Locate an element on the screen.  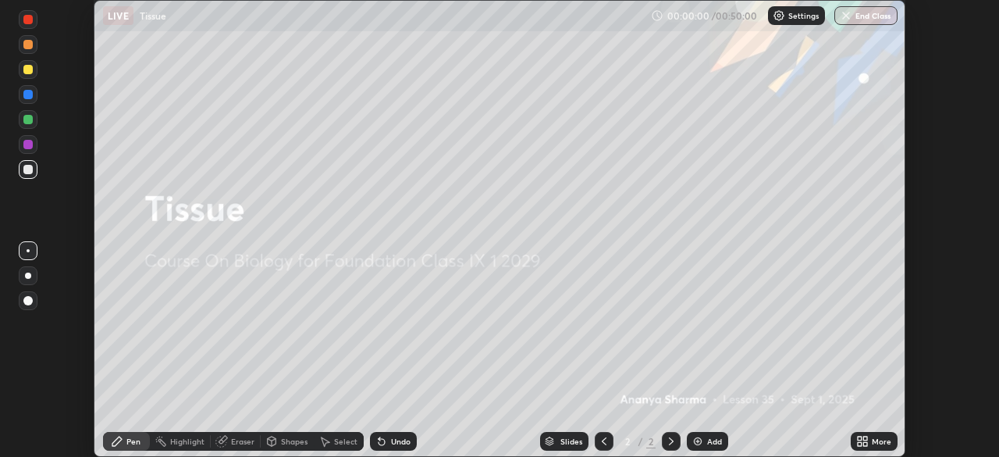
div: Add is located at coordinates (714, 441).